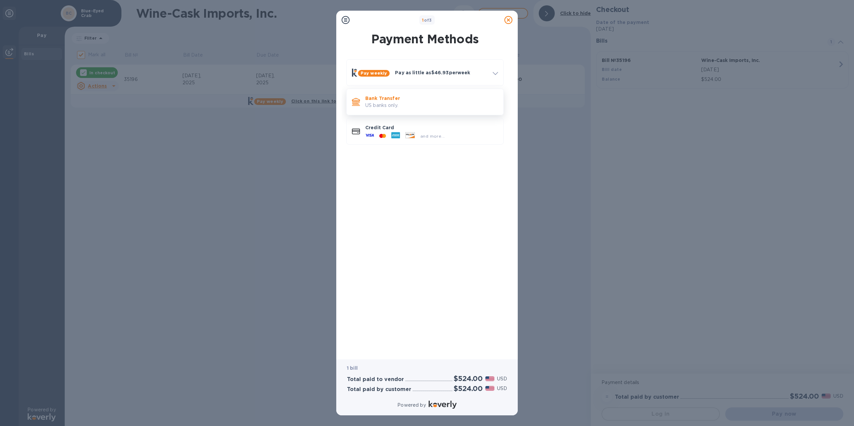 The width and height of the screenshot is (854, 426). What do you see at coordinates (431, 105) in the screenshot?
I see `p: US banks only.` at bounding box center [431, 105].